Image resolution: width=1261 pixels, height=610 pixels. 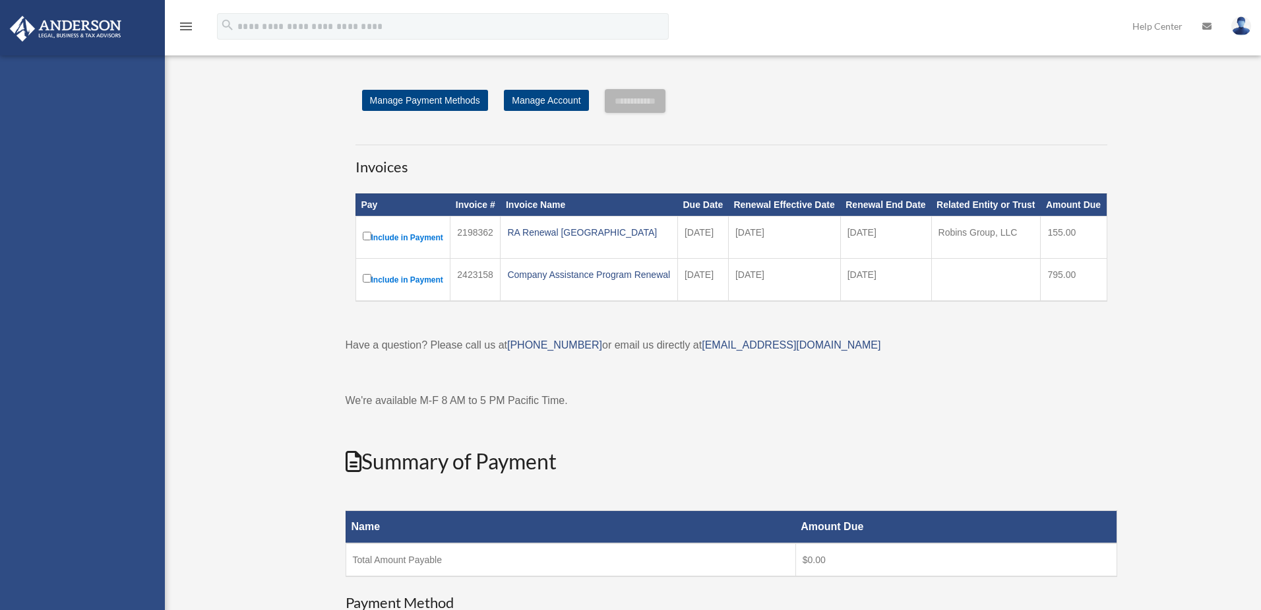 I want to click on h2: Summary of Payment, so click(x=732, y=461).